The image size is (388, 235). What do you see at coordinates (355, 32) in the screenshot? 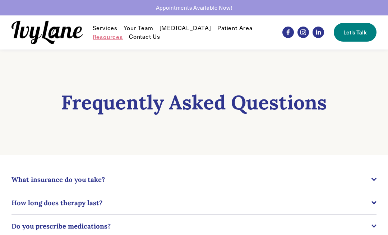
I see `a: Let's Talk` at bounding box center [355, 32].